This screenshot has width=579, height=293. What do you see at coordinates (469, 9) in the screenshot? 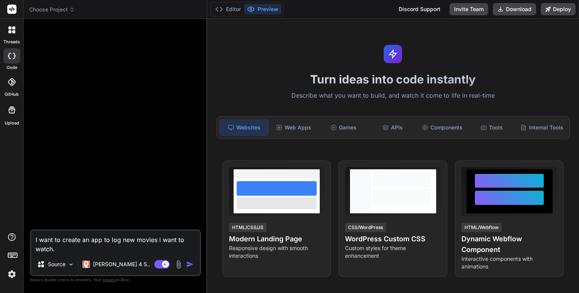
I see `button: Invite Team` at bounding box center [469, 9].